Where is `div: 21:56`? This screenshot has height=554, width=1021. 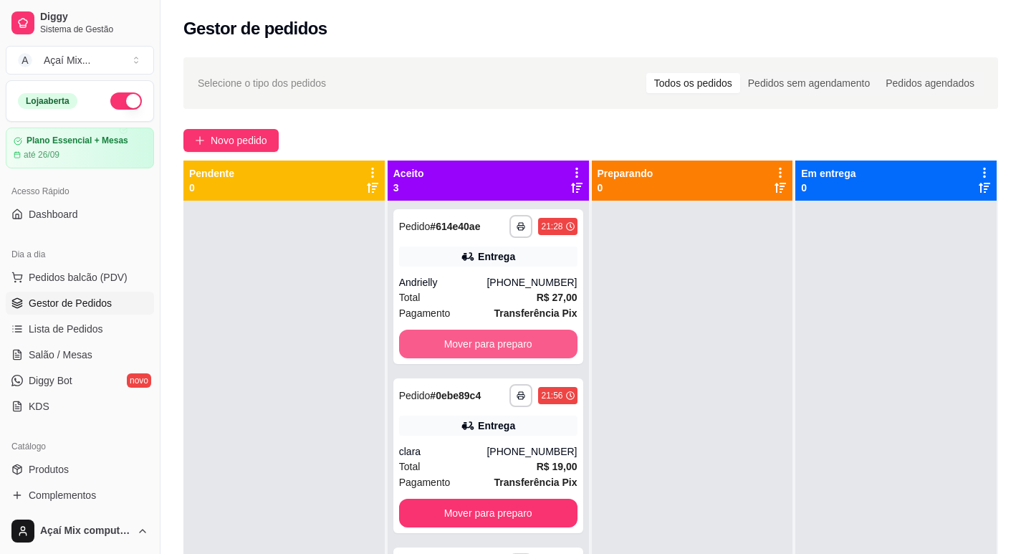
div: 21:56 is located at coordinates (552, 396).